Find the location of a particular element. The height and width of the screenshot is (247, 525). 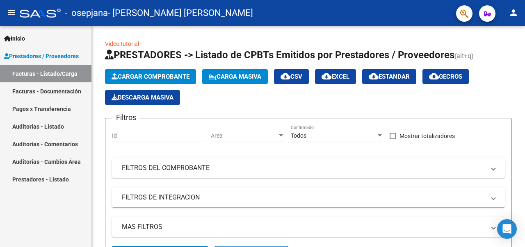

mat-expansion-panel-header: MAS FILTROS is located at coordinates (309, 227).